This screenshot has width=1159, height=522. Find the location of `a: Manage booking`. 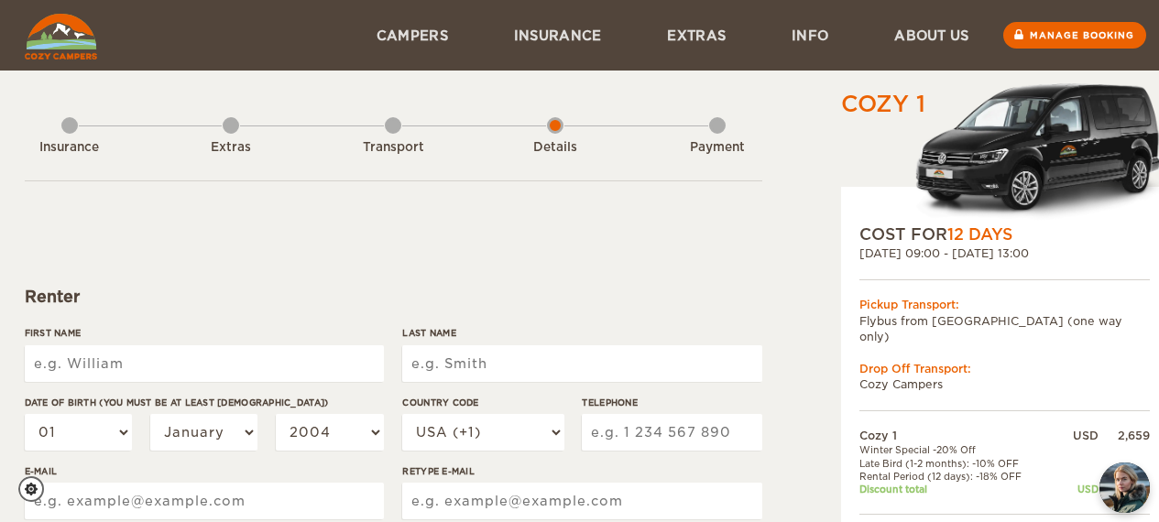

a: Manage booking is located at coordinates (1074, 35).